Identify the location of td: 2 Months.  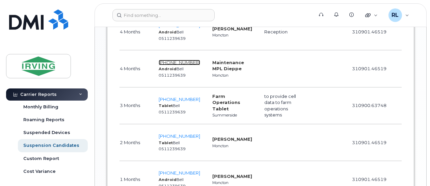
(133, 142).